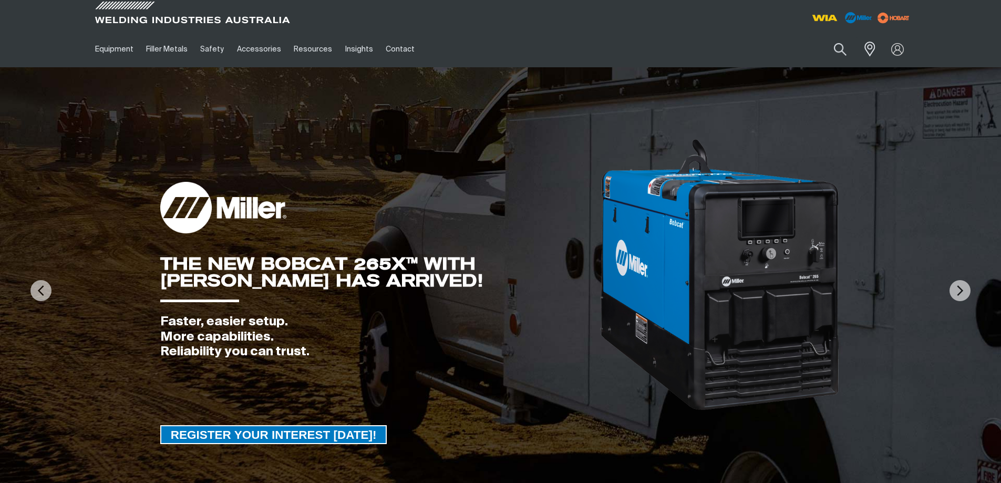 This screenshot has width=1001, height=483. What do you see at coordinates (833, 49) in the screenshot?
I see `input: Product name or item number...` at bounding box center [833, 49].